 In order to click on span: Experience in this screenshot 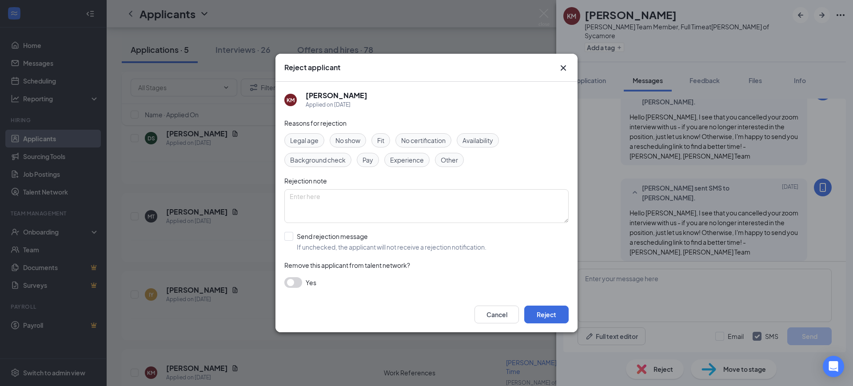, I will do `click(407, 160)`.